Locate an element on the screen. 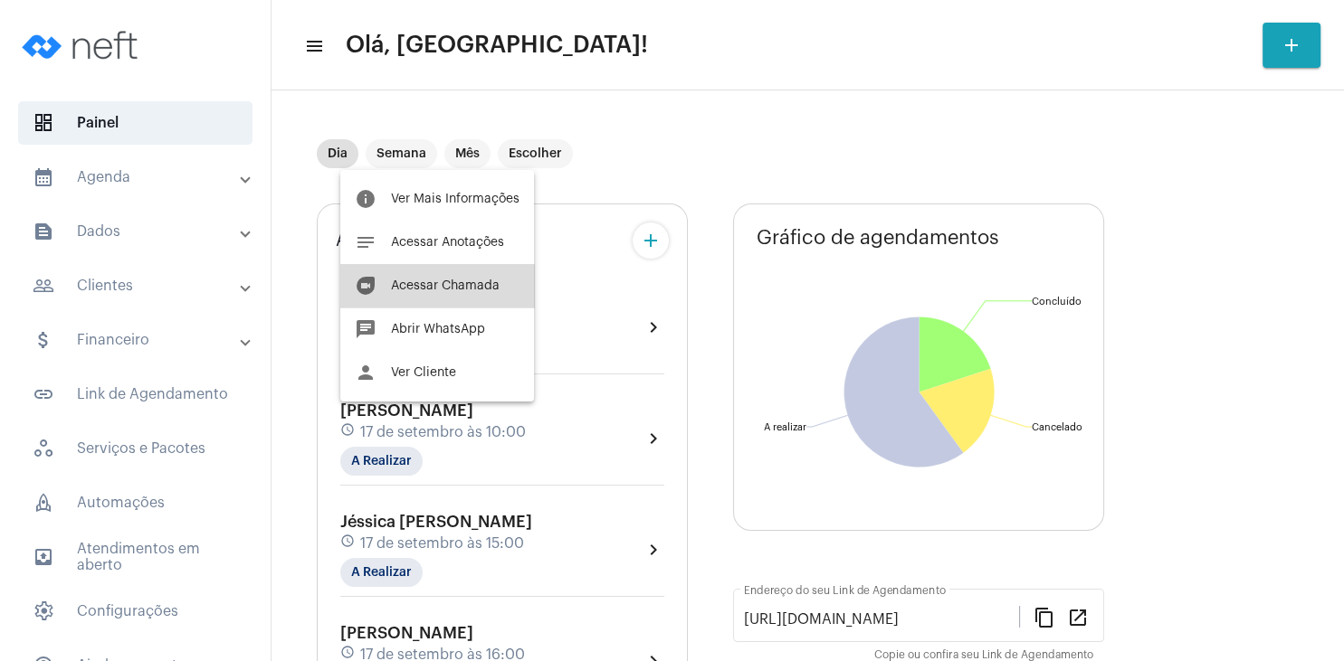  mat-icon: person is located at coordinates (366, 373).